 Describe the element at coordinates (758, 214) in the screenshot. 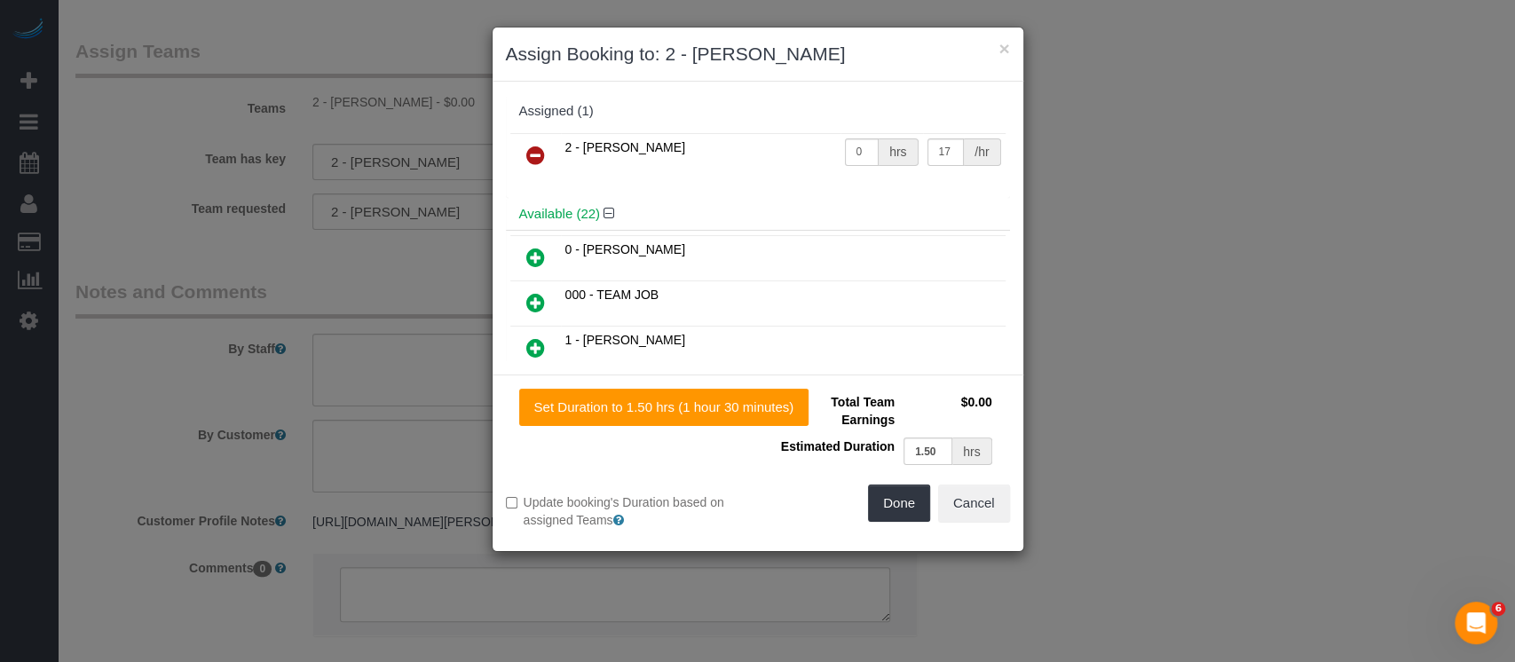

I see `h4: Available (22)` at that location.